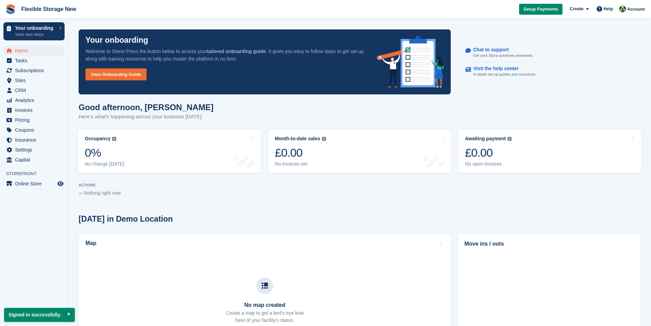 The height and width of the screenshot is (326, 651). I want to click on span: Pricing, so click(36, 120).